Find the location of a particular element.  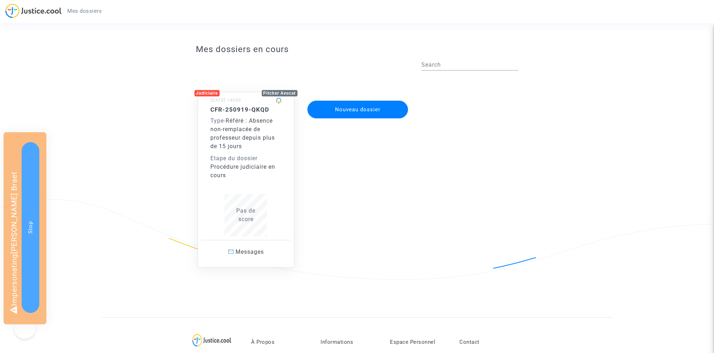

div: Impersonating is located at coordinates (25, 228).